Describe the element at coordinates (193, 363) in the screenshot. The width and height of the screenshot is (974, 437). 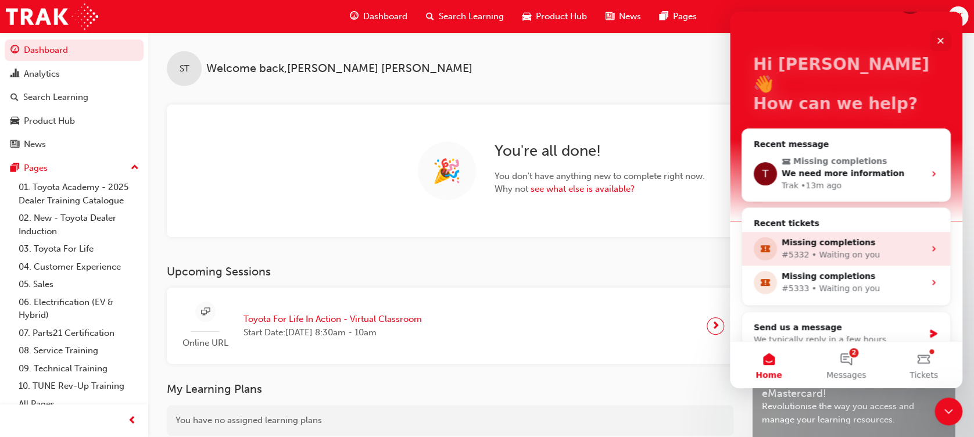
I see `span: Tickets` at that location.